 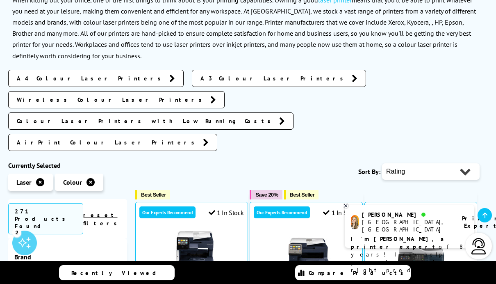 I want to click on span: 271 Products Found, so click(x=46, y=219).